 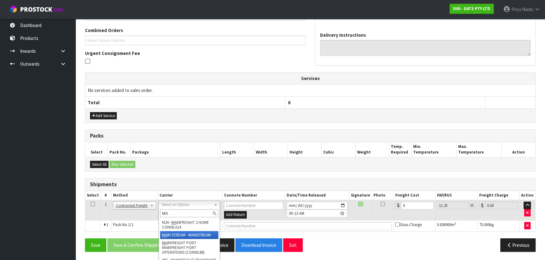 I want to click on th: Min. Temperature, so click(x=434, y=150).